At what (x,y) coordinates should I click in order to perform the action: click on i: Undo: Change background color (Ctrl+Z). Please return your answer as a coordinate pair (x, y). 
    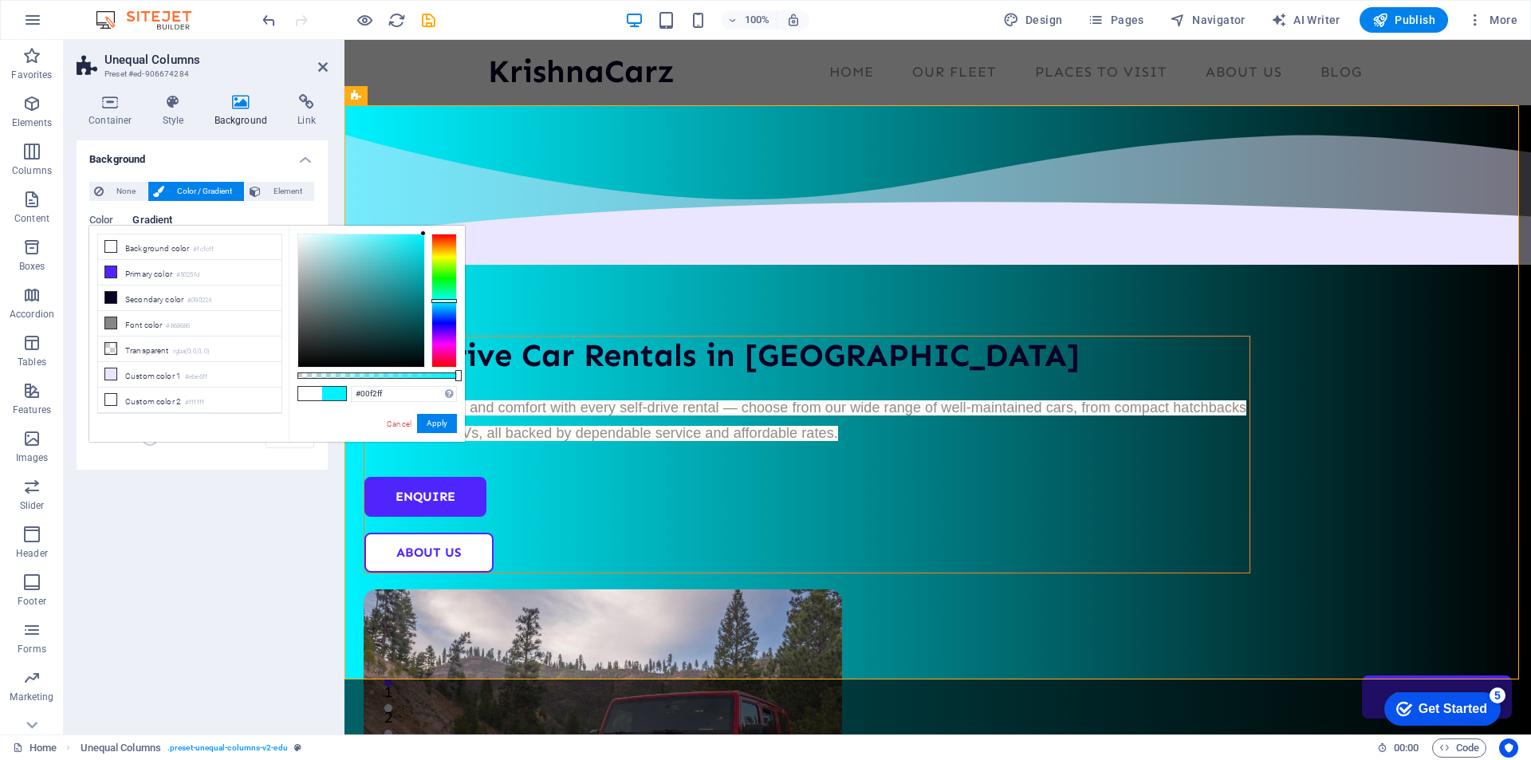
    Looking at the image, I should click on (269, 20).